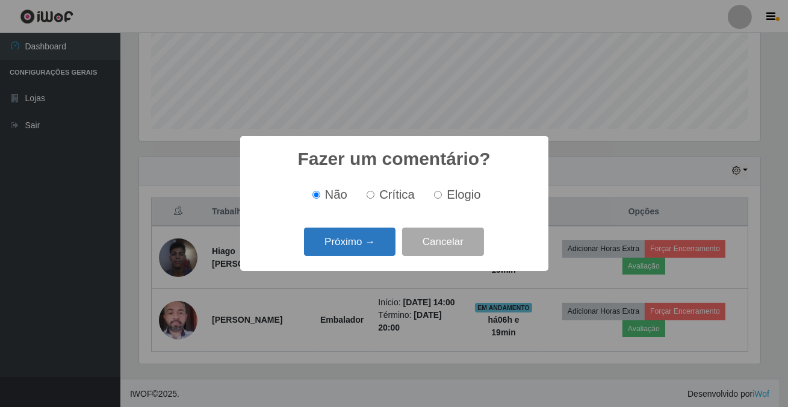 The image size is (788, 407). Describe the element at coordinates (336, 194) in the screenshot. I see `span: Não` at that location.